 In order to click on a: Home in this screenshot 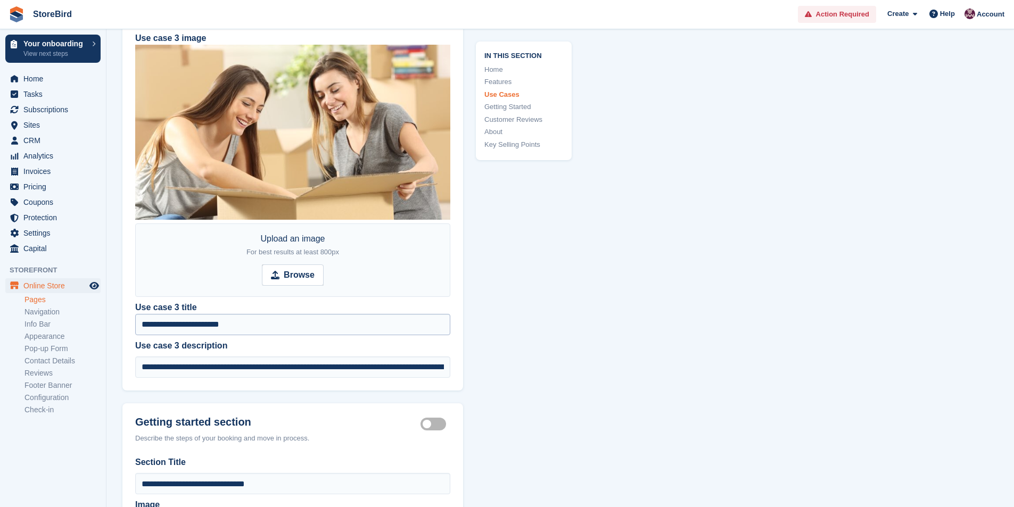, I will do `click(524, 70)`.